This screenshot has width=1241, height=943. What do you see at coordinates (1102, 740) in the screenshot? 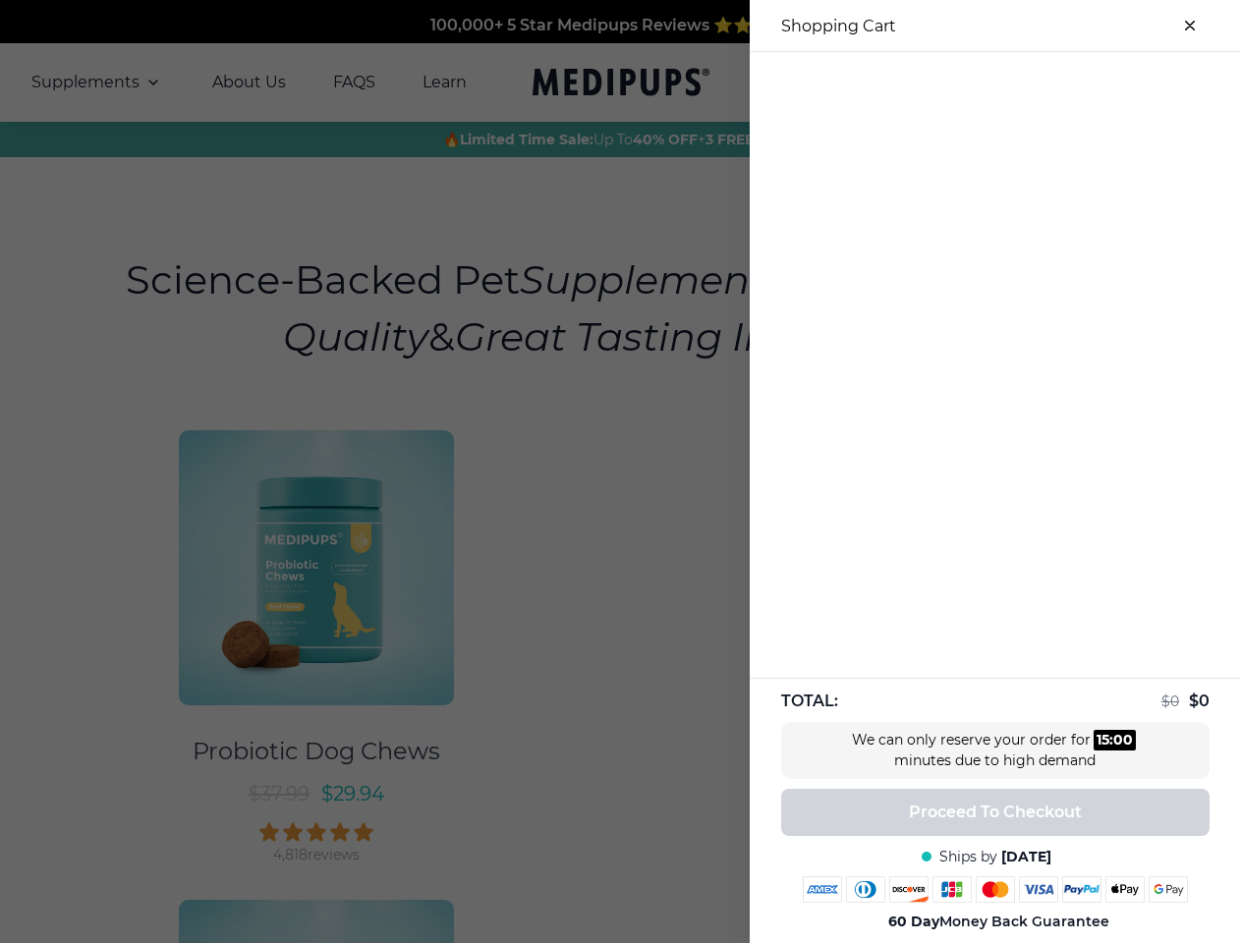
I see `div: 15` at bounding box center [1102, 740].